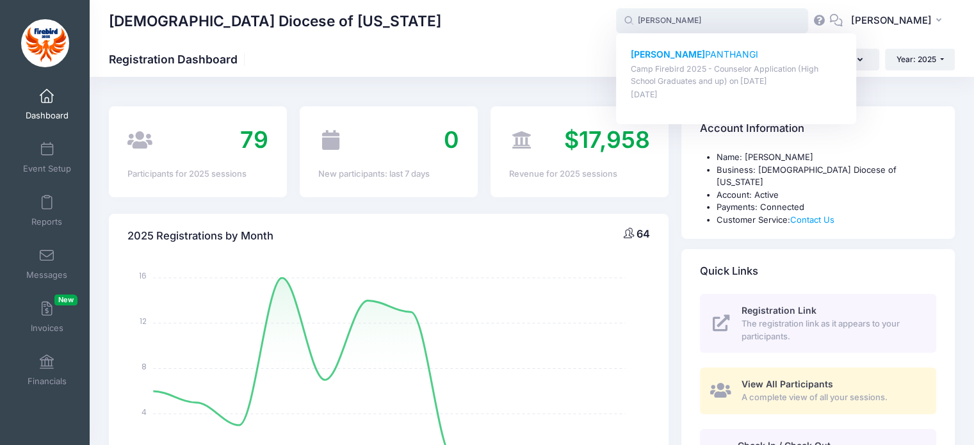 This screenshot has width=974, height=445. What do you see at coordinates (47, 317) in the screenshot?
I see `a: InvoicesNew` at bounding box center [47, 317].